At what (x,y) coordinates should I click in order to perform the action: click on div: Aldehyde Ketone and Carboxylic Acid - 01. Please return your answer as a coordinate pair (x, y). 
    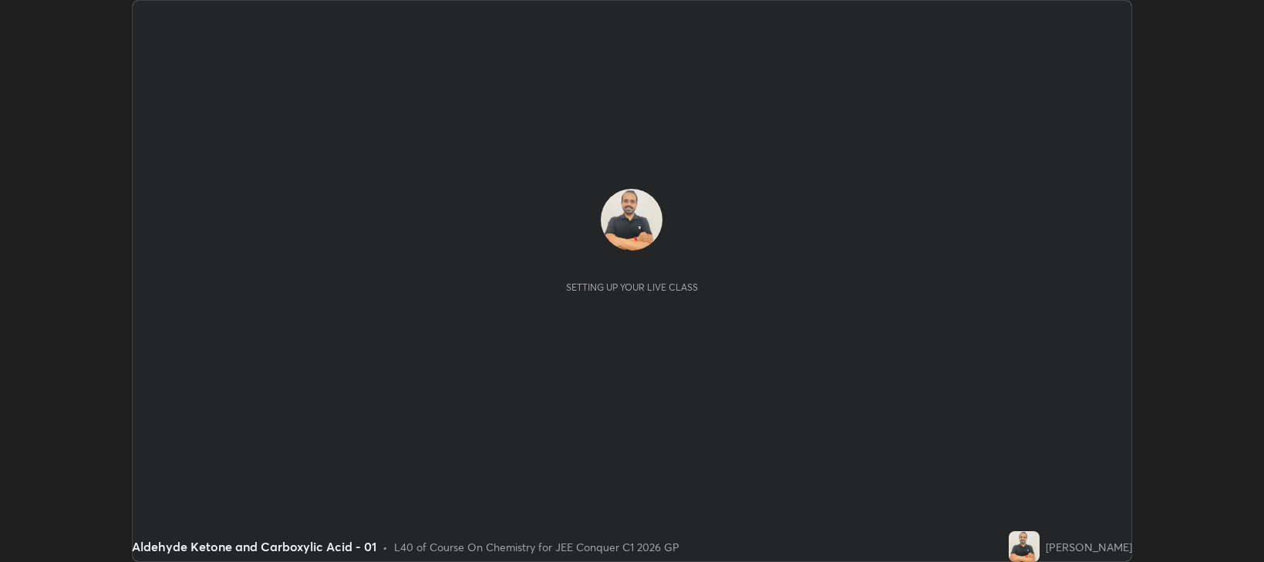
    Looking at the image, I should click on (254, 547).